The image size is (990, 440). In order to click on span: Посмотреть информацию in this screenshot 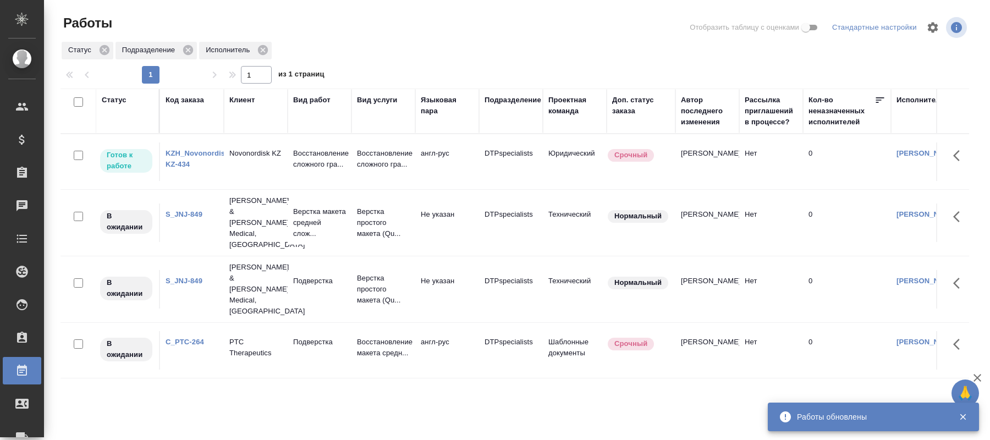, I will do `click(957, 27)`.